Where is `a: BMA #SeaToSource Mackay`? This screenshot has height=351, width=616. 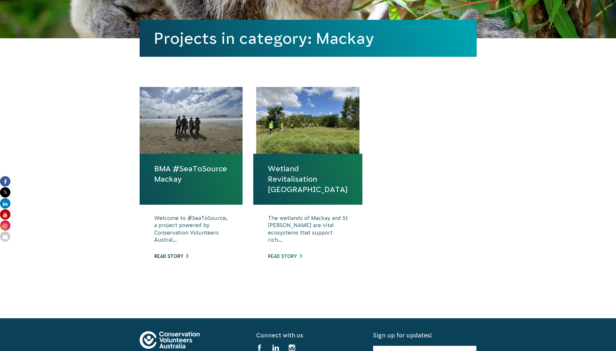 a: BMA #SeaToSource Mackay is located at coordinates (191, 174).